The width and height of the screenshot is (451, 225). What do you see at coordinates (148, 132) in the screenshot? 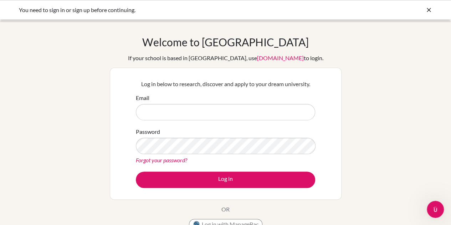
I see `label: Password` at bounding box center [148, 132].